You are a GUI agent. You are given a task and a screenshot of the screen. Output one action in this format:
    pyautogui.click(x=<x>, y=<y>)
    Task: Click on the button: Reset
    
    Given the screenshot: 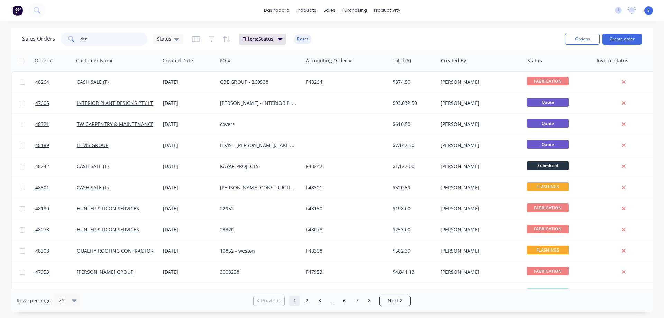 What is the action you would take?
    pyautogui.click(x=302, y=39)
    